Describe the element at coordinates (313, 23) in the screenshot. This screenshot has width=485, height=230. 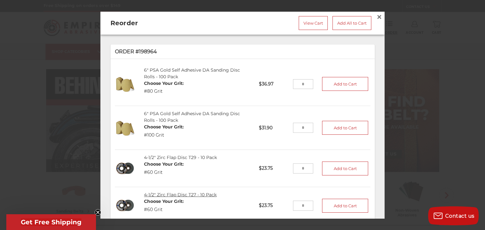
I see `a: View Cart` at that location.